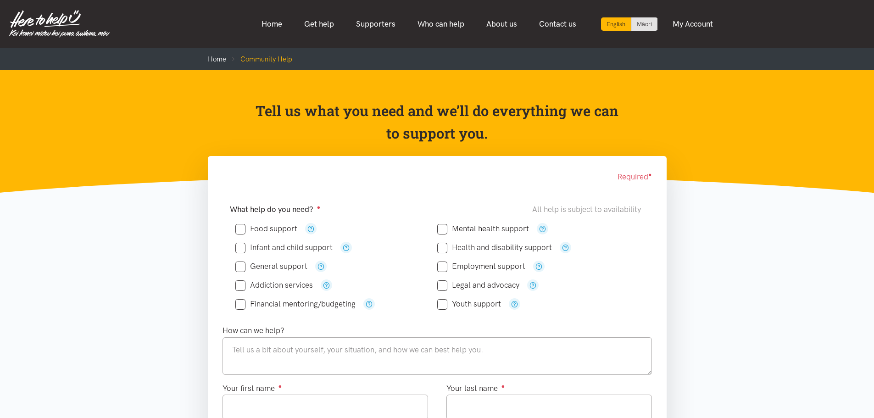  I want to click on label: Infant and child support, so click(284, 247).